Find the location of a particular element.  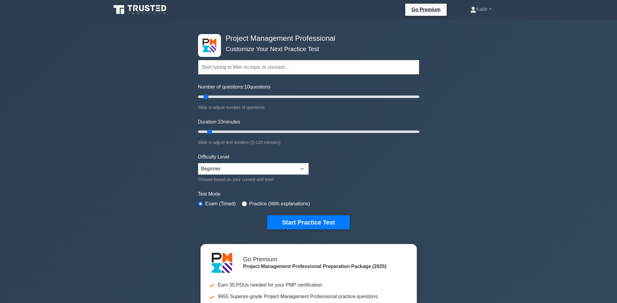

h4: Project Management Professional is located at coordinates (306, 38).